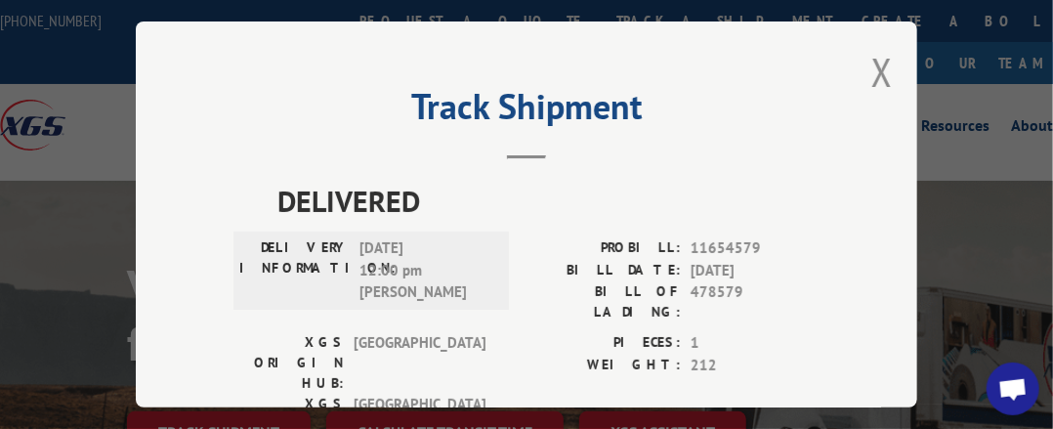  I want to click on span: 11654579, so click(755, 248).